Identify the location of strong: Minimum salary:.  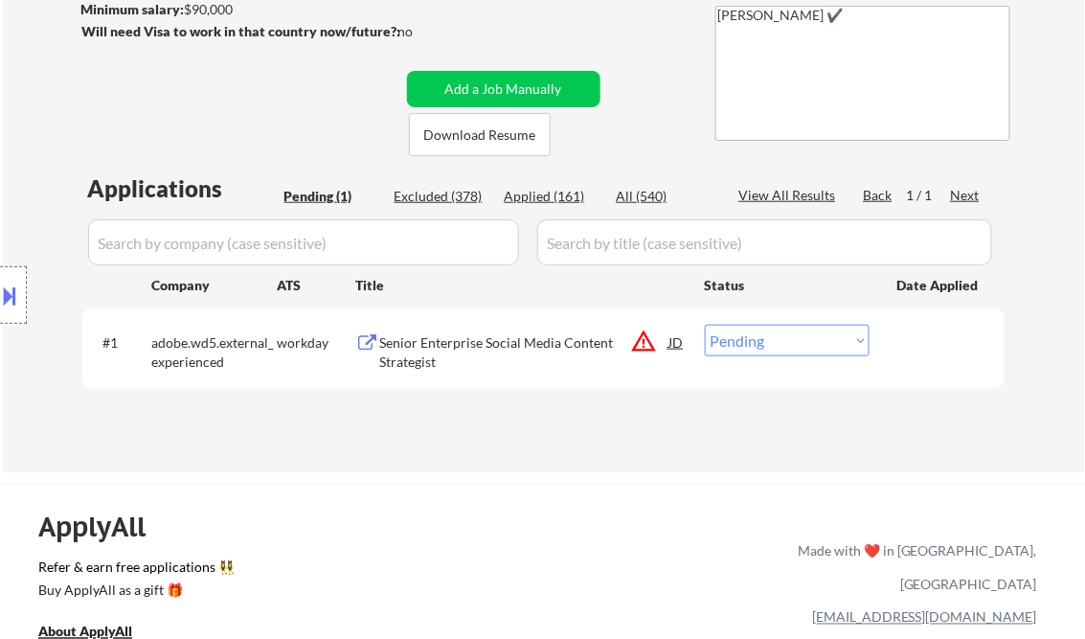
(133, 9).